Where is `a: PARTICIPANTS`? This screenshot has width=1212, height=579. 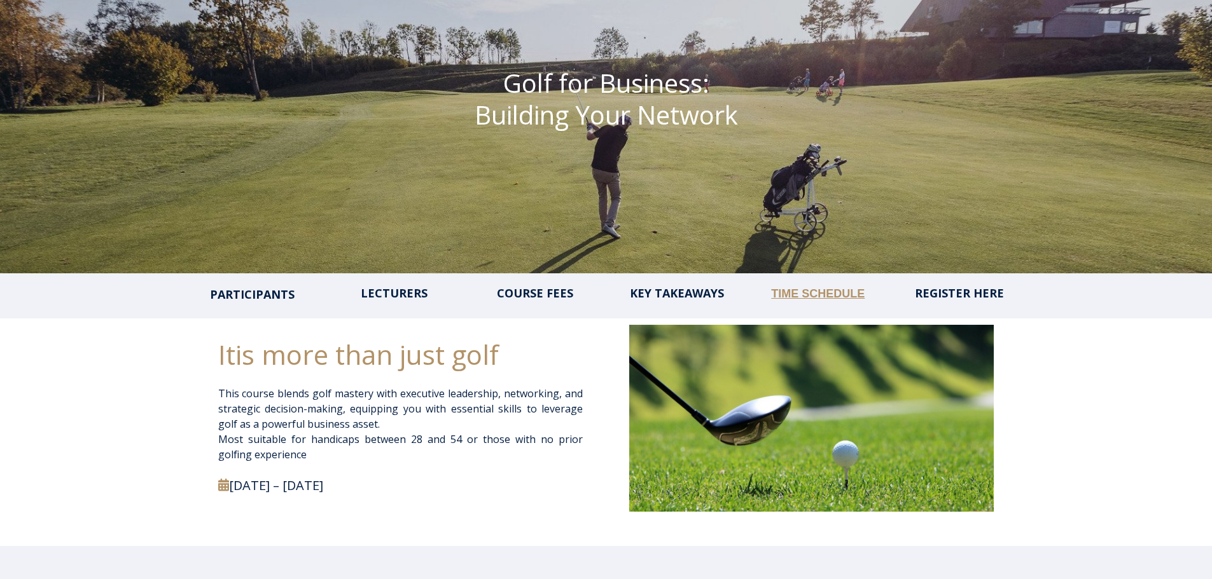
a: PARTICIPANTS is located at coordinates (252, 294).